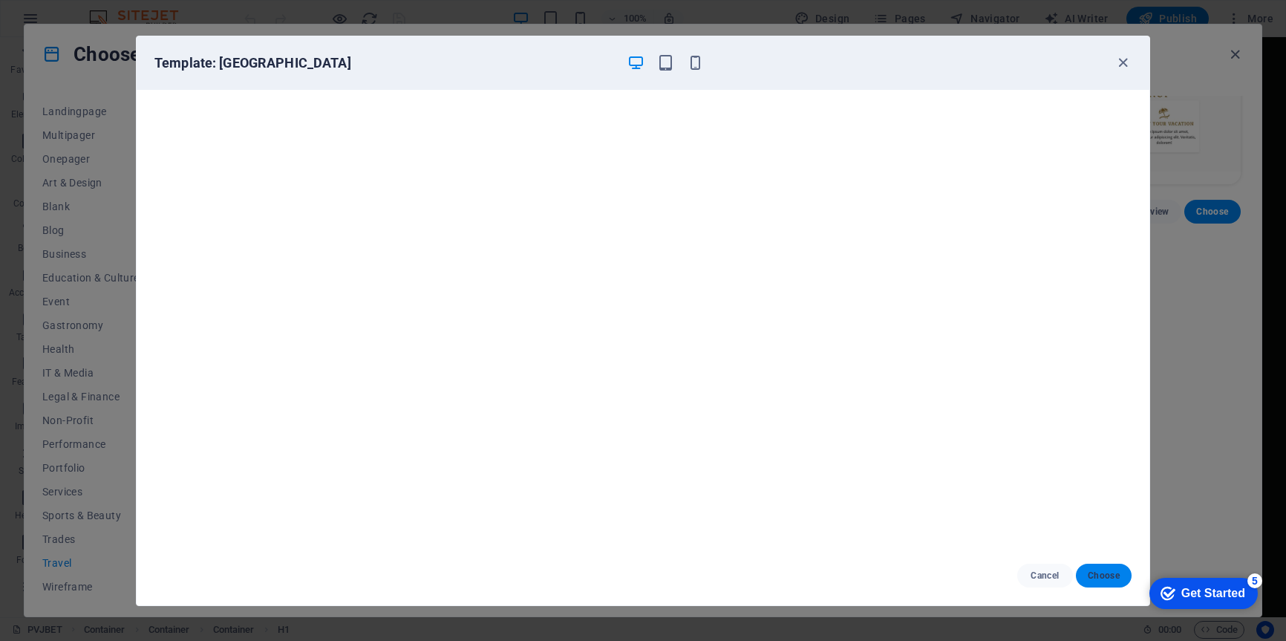  What do you see at coordinates (1045, 575) in the screenshot?
I see `span: Cancel` at bounding box center [1045, 575].